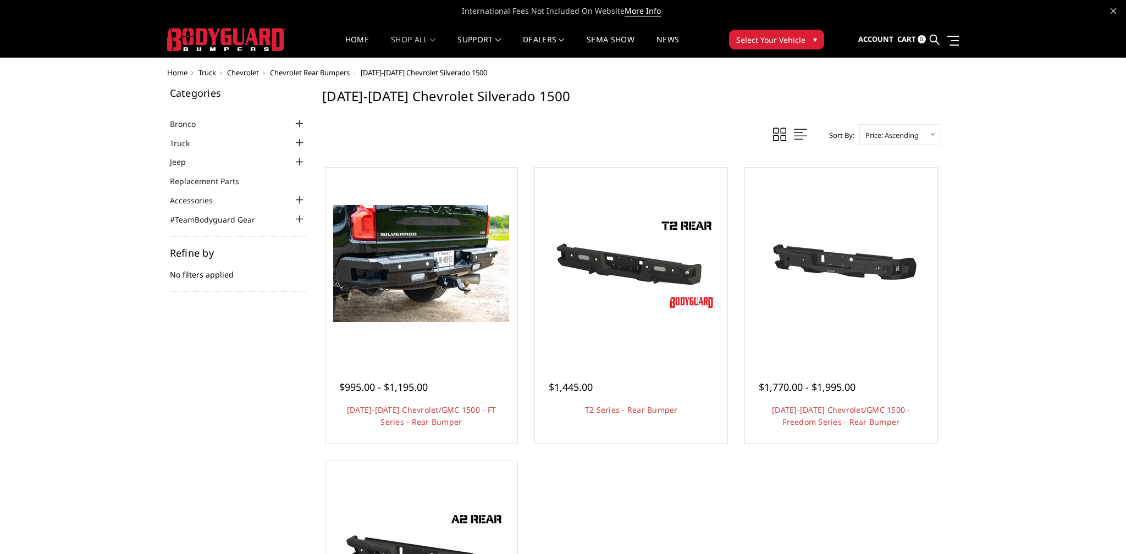 Image resolution: width=1126 pixels, height=554 pixels. What do you see at coordinates (571, 387) in the screenshot?
I see `span: $1,445.00` at bounding box center [571, 387].